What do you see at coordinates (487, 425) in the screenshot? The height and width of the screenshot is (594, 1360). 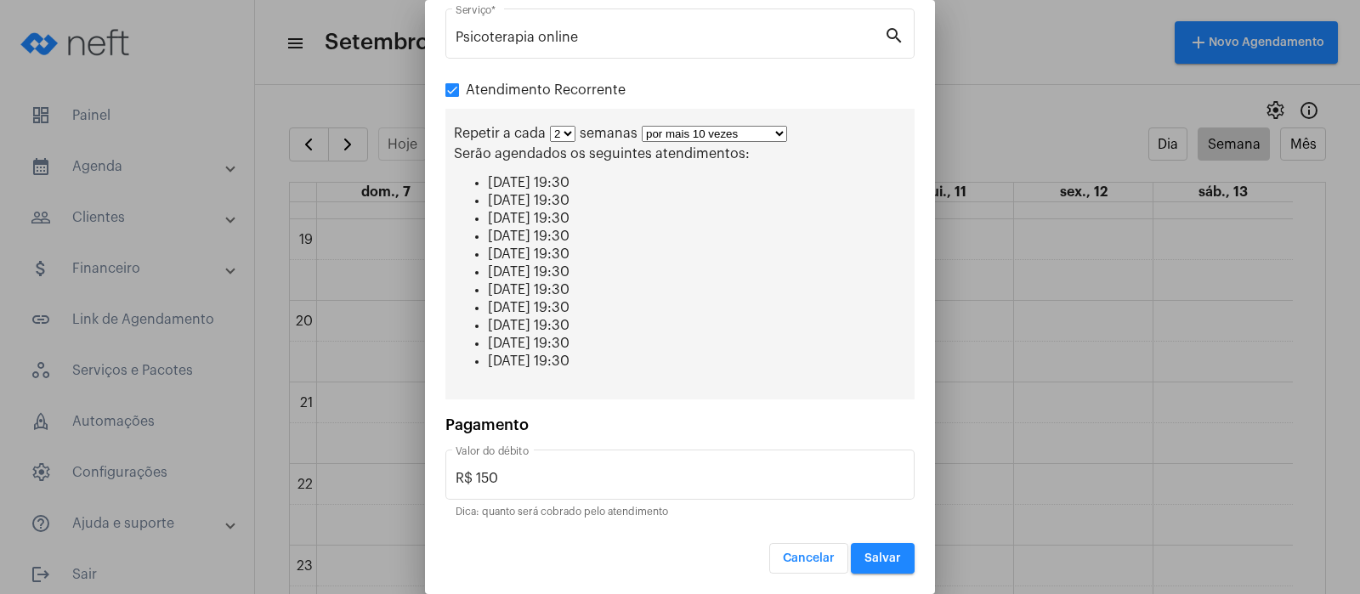 I see `span: Pagamento` at bounding box center [487, 425].